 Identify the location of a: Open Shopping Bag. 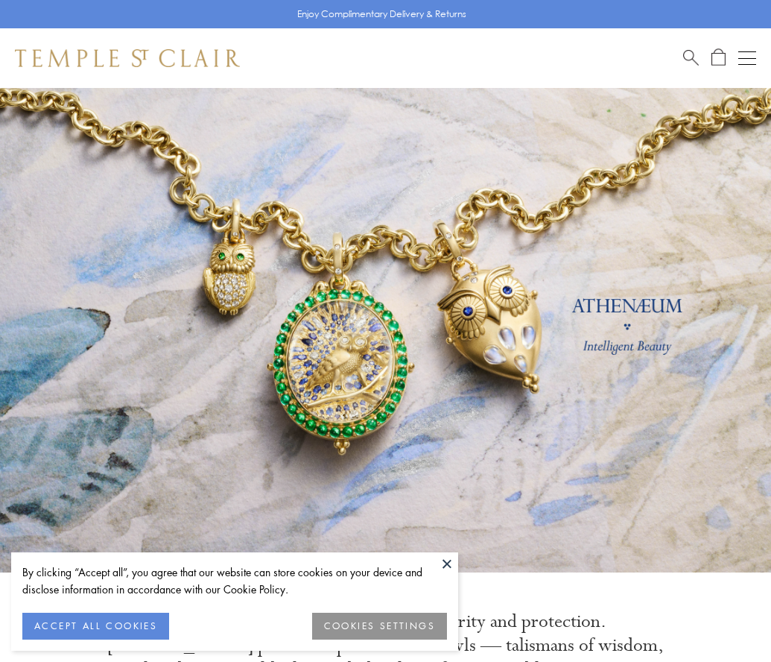
(718, 57).